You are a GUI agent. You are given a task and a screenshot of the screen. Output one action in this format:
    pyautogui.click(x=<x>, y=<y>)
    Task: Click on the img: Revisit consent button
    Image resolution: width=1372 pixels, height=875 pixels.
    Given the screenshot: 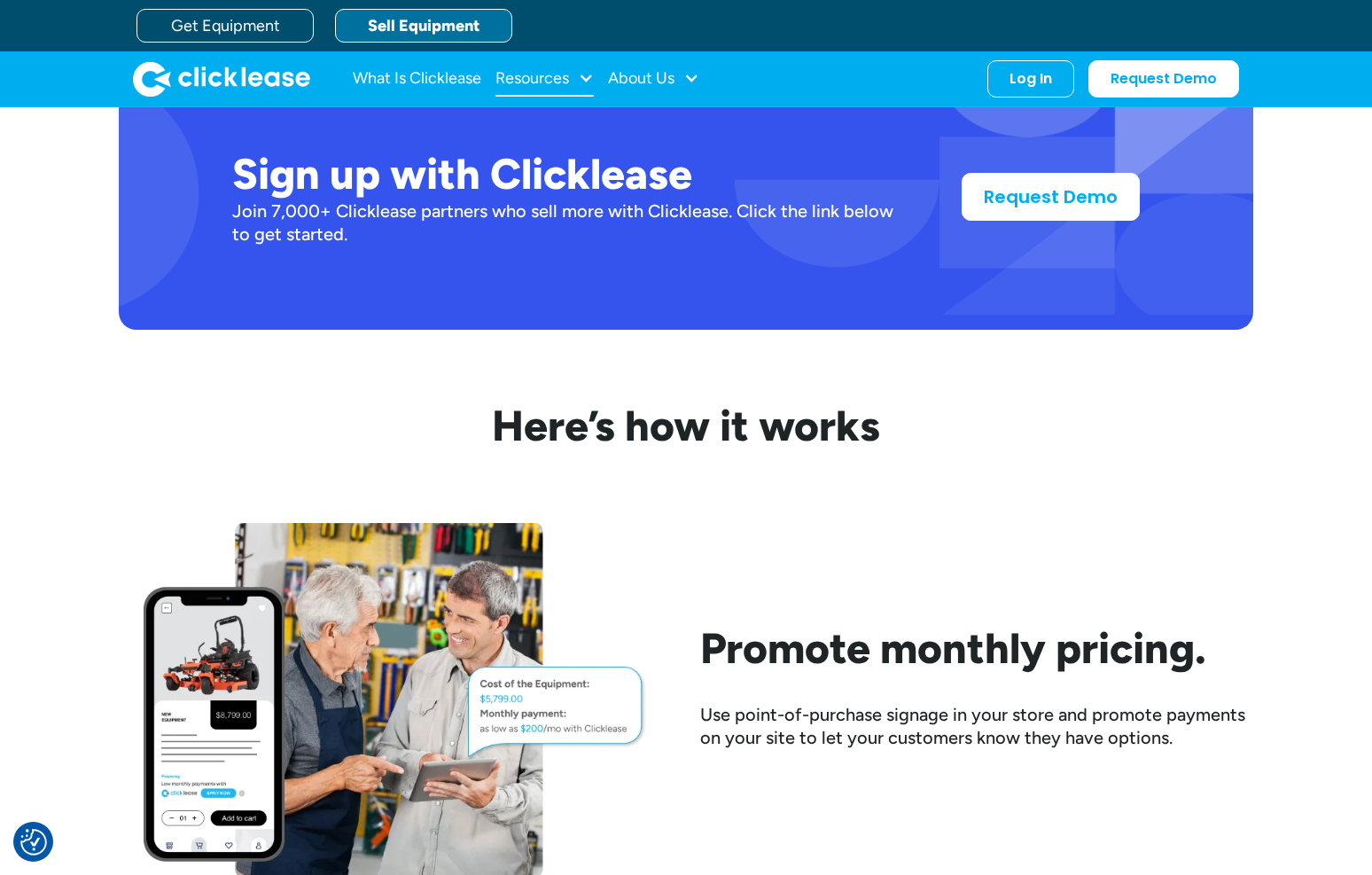 What is the action you would take?
    pyautogui.click(x=34, y=841)
    